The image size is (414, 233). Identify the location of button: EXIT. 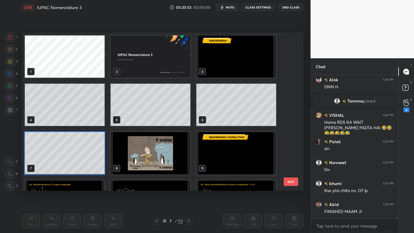
(291, 182).